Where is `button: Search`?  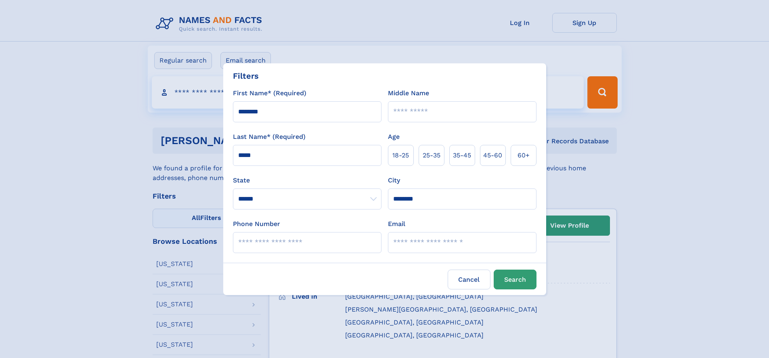 button: Search is located at coordinates (515, 279).